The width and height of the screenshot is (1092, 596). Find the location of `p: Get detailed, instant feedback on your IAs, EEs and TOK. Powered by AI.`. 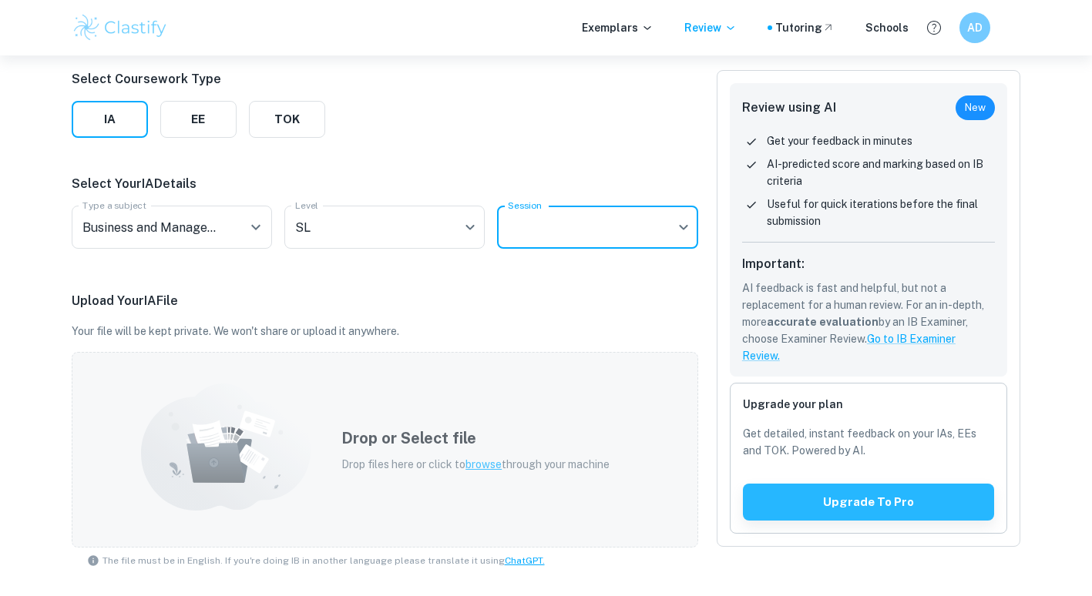

p: Get detailed, instant feedback on your IAs, EEs and TOK. Powered by AI. is located at coordinates (869, 442).